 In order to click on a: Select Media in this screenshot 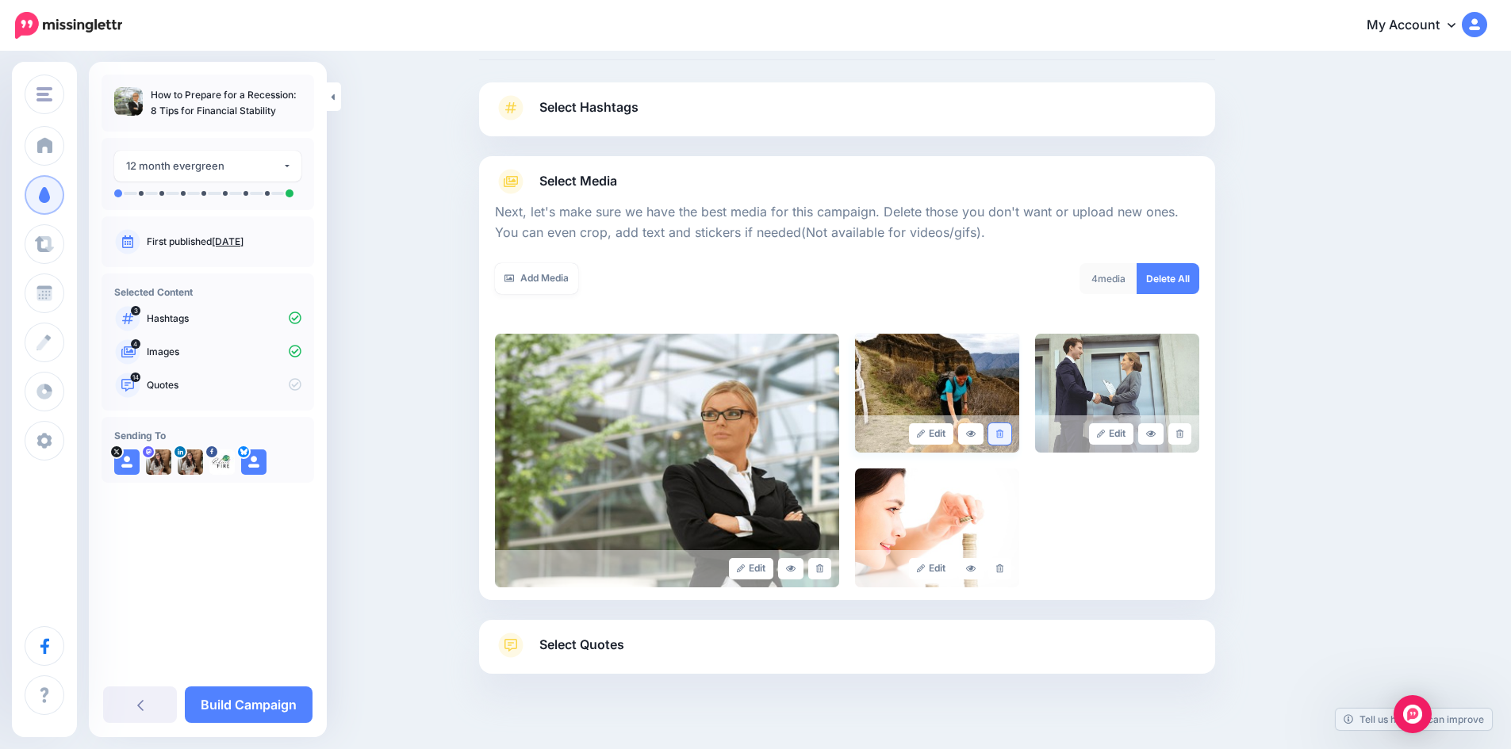, I will do `click(847, 182)`.